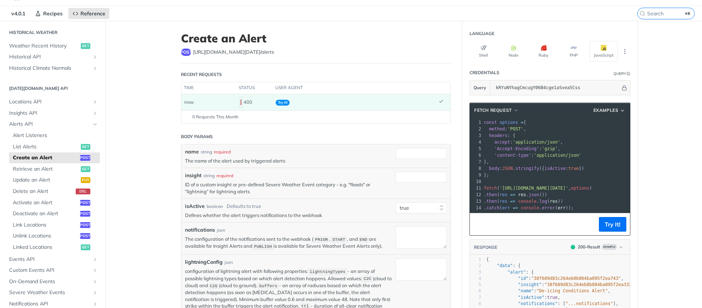  I want to click on span: Update an Alert, so click(46, 180).